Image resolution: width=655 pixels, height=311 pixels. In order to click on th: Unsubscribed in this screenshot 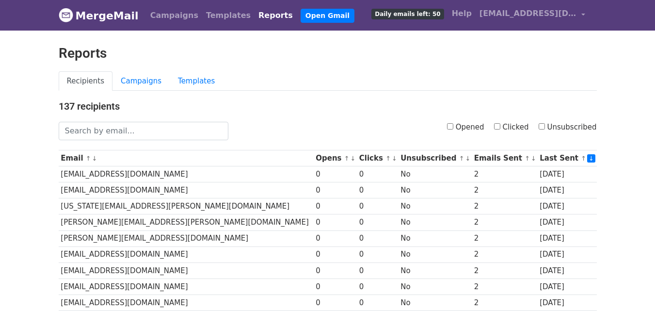, I will do `click(434, 158)`.